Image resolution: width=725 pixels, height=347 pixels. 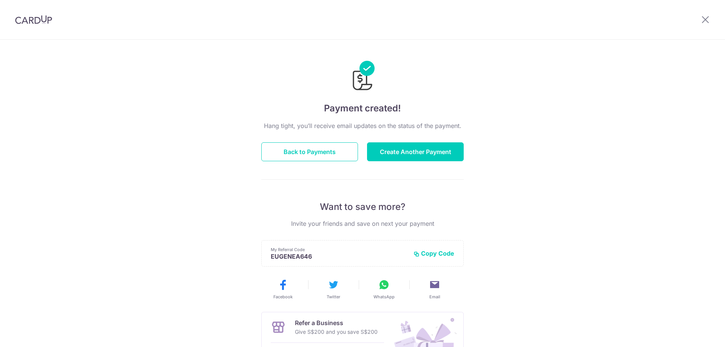 What do you see at coordinates (339, 249) in the screenshot?
I see `p: My Referral Code` at bounding box center [339, 249].